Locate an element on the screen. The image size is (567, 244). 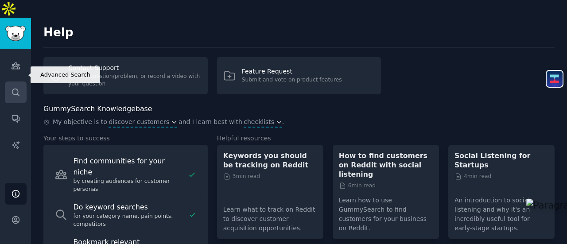
div: Do keyword searches is located at coordinates (129, 207).